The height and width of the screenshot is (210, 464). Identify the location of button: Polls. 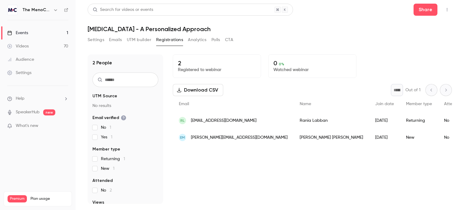
(216, 40).